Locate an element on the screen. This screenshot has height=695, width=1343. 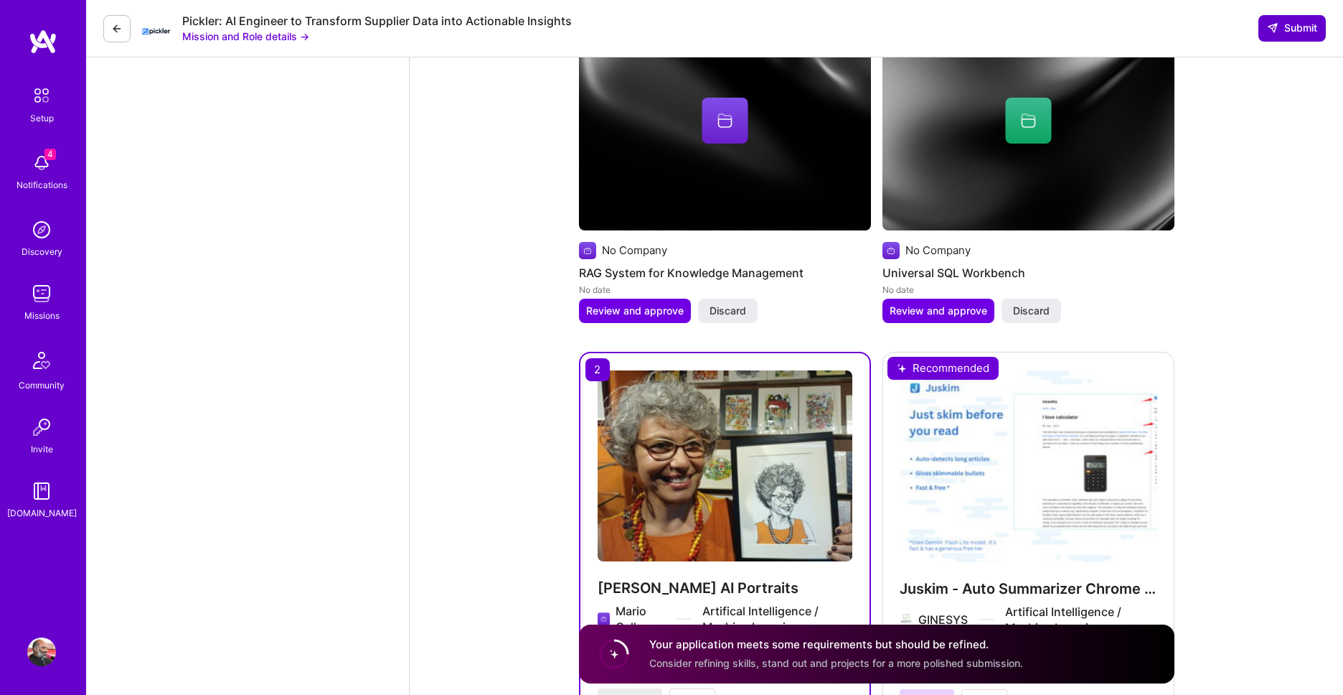
div: Missions is located at coordinates (42, 315).